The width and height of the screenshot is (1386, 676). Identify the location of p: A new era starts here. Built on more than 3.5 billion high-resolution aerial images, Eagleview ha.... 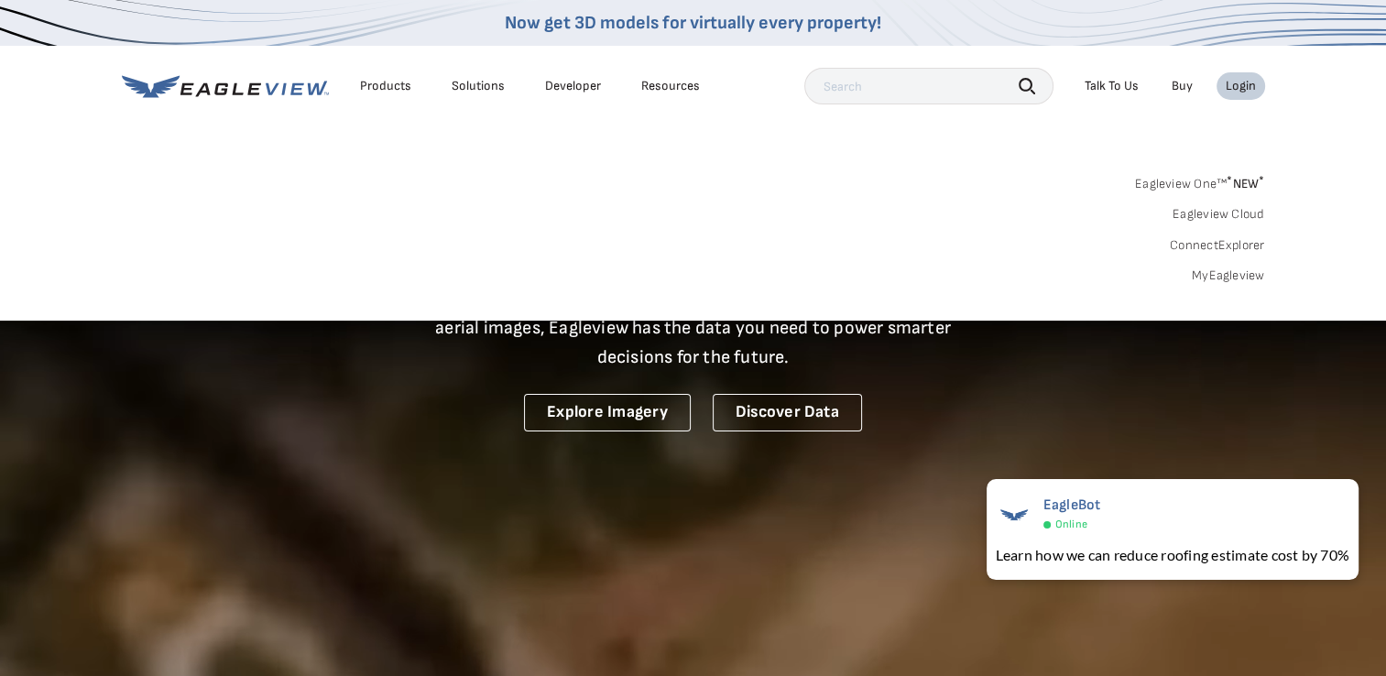
(694, 328).